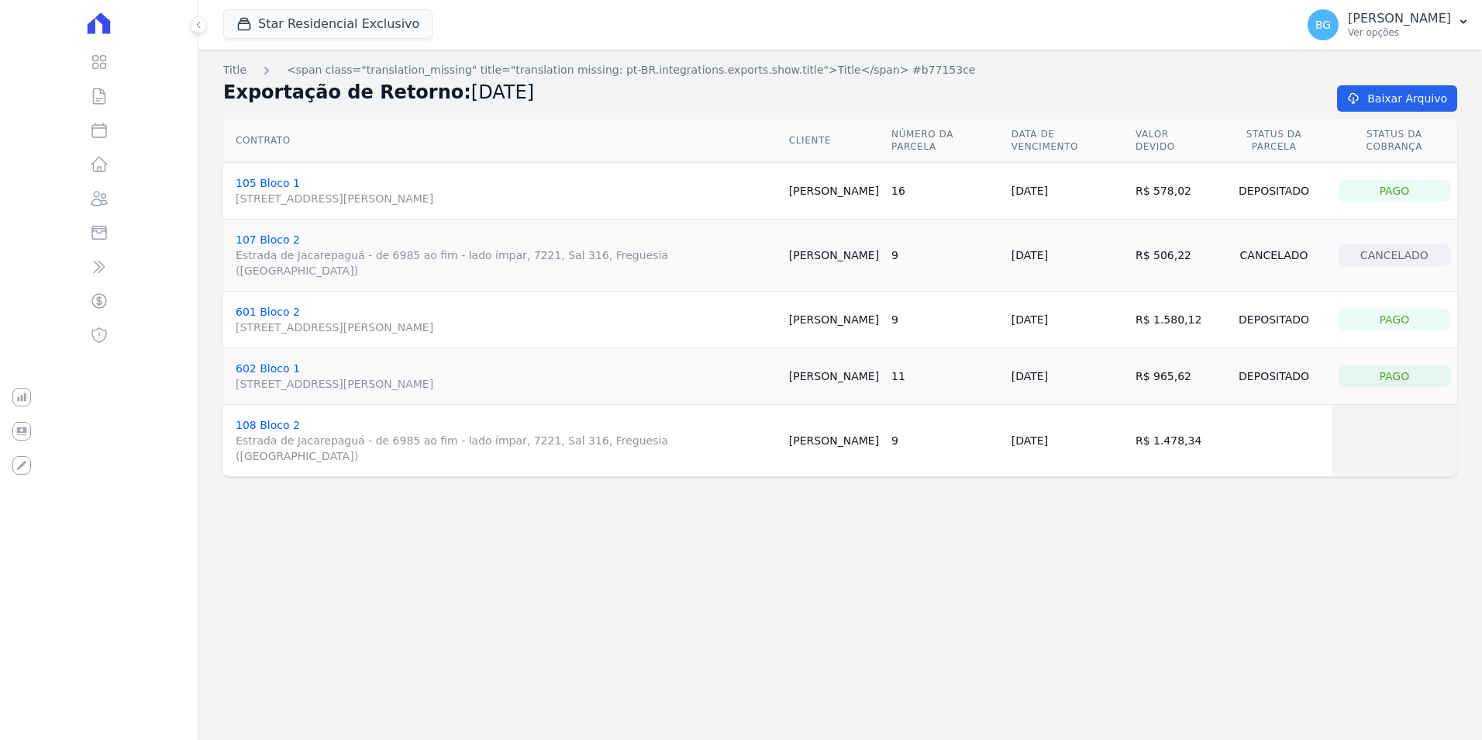 This screenshot has height=740, width=1482. I want to click on td: R$ 578,02, so click(1173, 191).